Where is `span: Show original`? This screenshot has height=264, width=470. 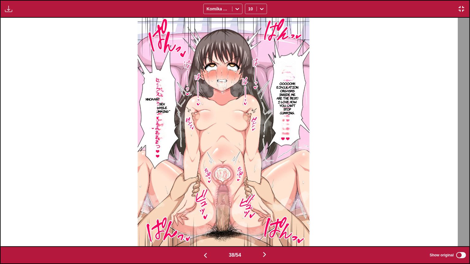
span: Show original is located at coordinates (441, 255).